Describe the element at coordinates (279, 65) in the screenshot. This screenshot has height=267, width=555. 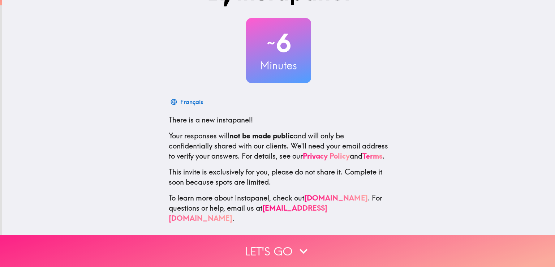
I see `h3: Minutes` at that location.